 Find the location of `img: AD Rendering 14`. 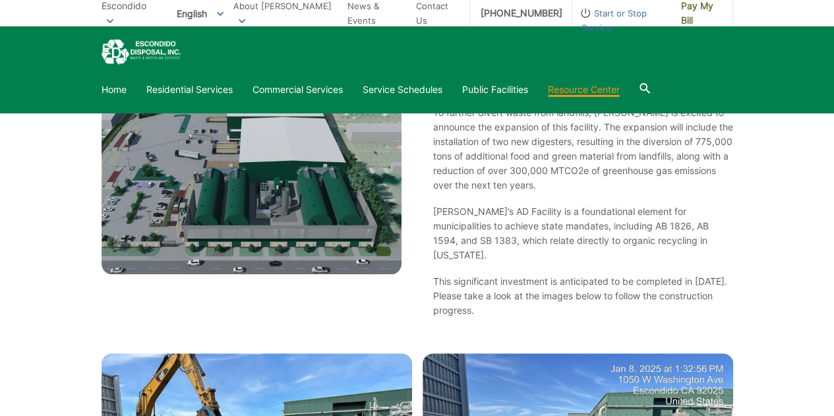

img: AD Rendering 14 is located at coordinates (251, 190).